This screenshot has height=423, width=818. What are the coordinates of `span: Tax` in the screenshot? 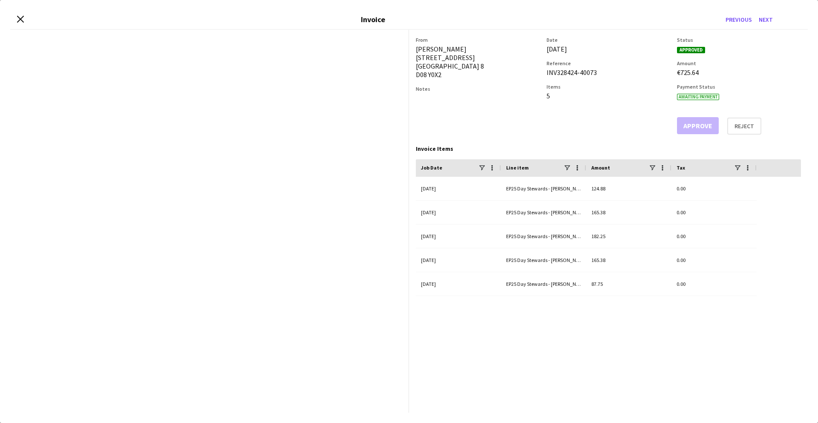 It's located at (681, 168).